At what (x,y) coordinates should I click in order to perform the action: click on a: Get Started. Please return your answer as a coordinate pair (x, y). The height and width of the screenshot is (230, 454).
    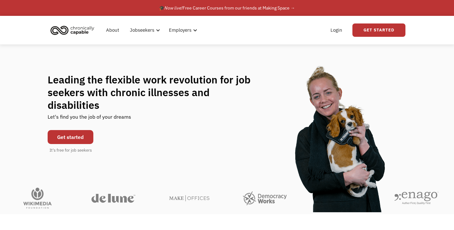
    Looking at the image, I should click on (379, 30).